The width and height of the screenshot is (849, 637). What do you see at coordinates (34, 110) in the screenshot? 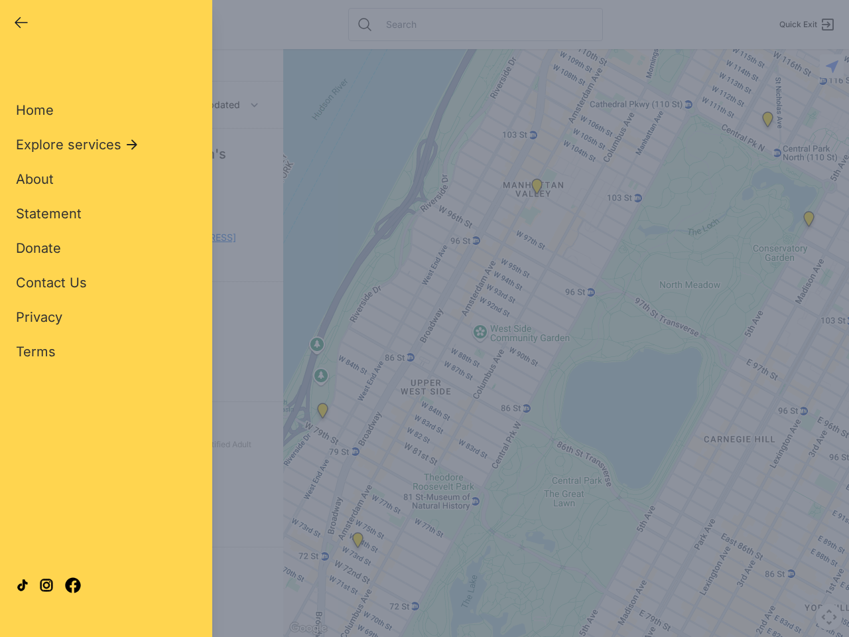
I see `a: Home` at bounding box center [34, 110].